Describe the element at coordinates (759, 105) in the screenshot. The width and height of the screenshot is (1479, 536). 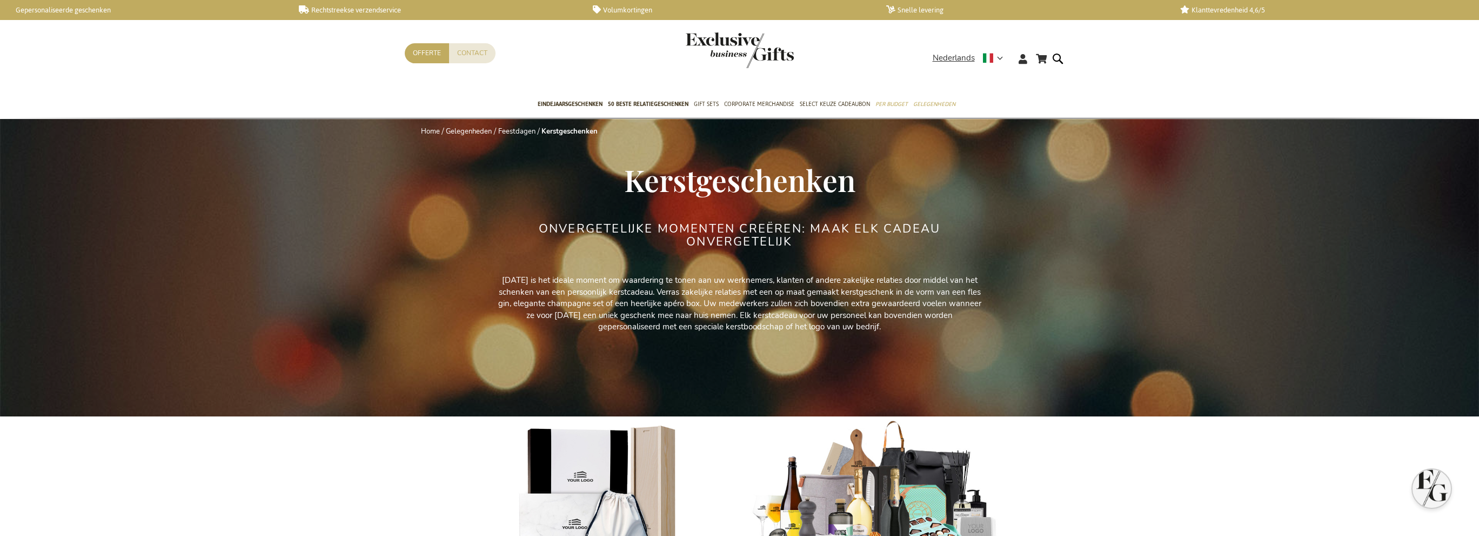
I see `a: Corporate Merchandise` at that location.